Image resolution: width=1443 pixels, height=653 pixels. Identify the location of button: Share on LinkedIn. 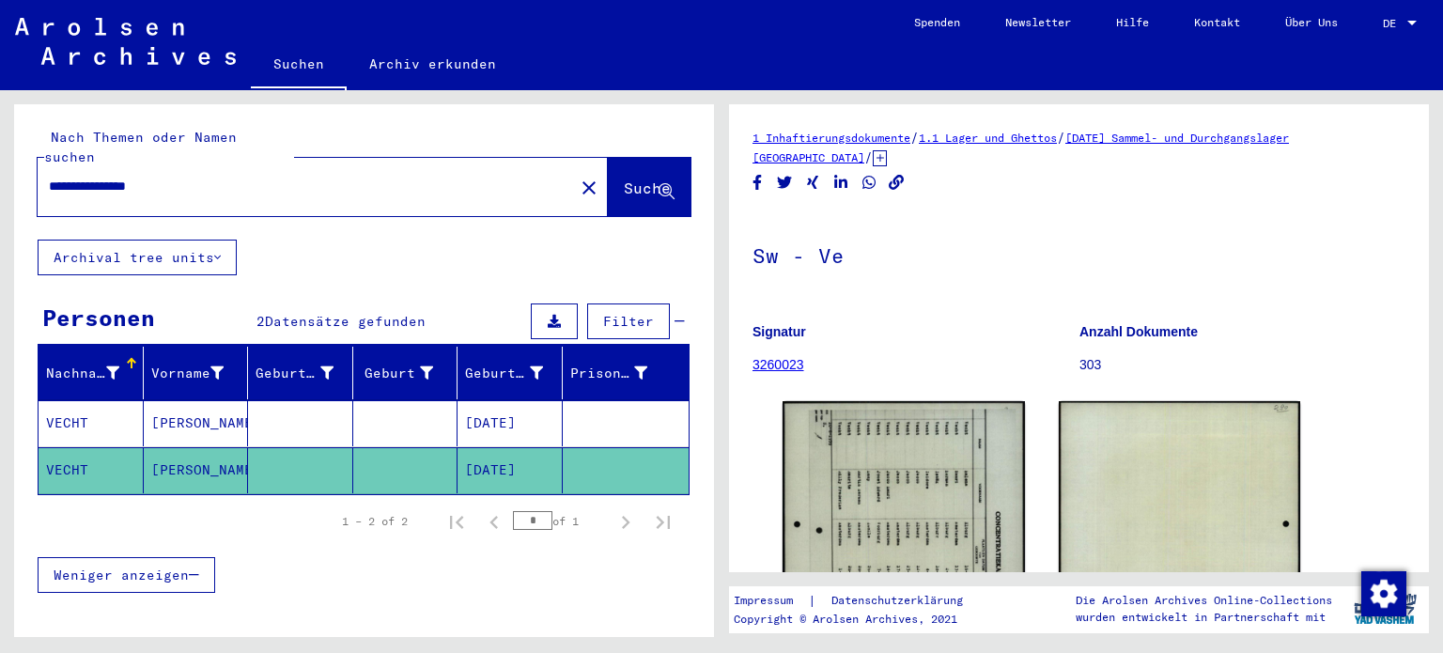
(841, 182).